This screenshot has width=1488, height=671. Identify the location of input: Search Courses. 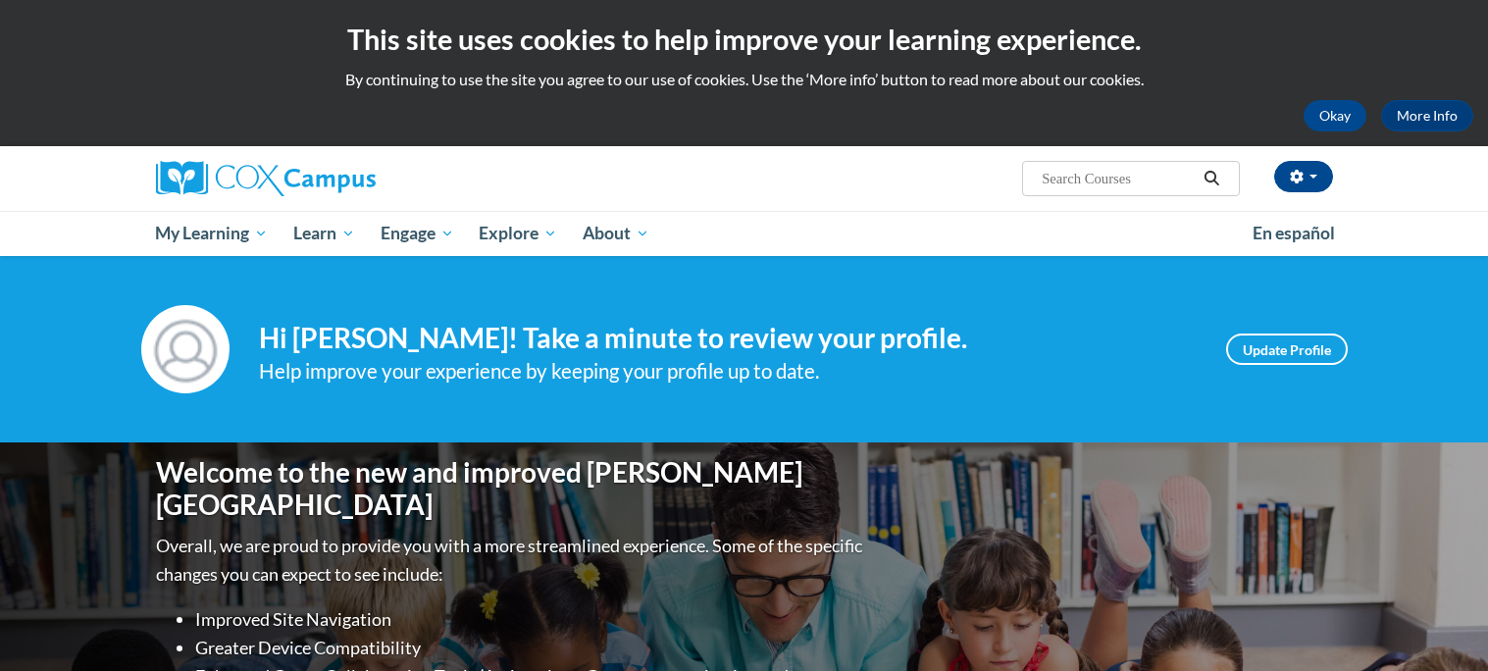
(1118, 178).